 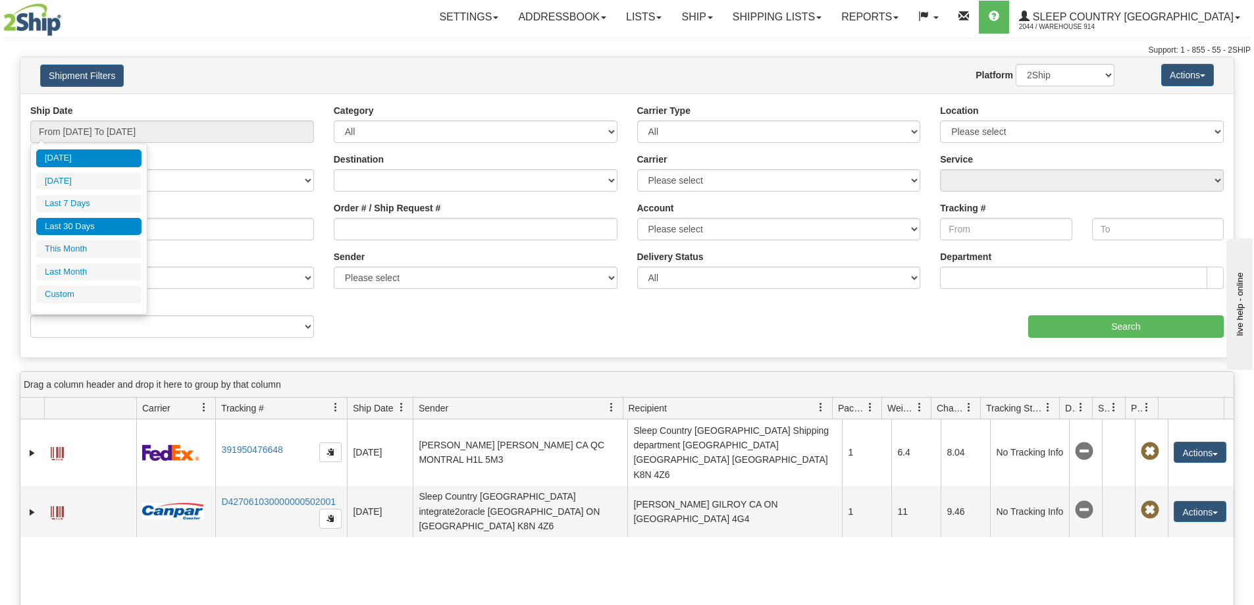 I want to click on label: Delivery Status, so click(x=670, y=257).